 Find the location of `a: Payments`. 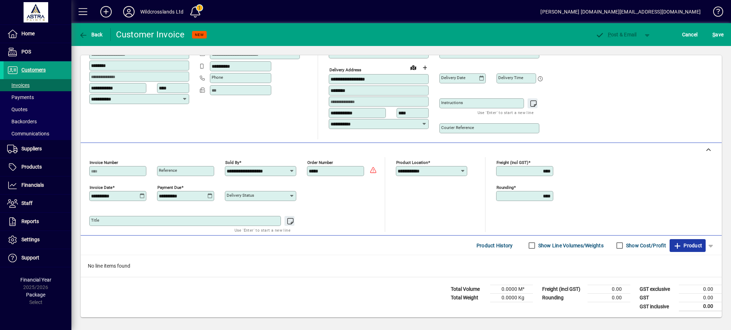

a: Payments is located at coordinates (37, 97).